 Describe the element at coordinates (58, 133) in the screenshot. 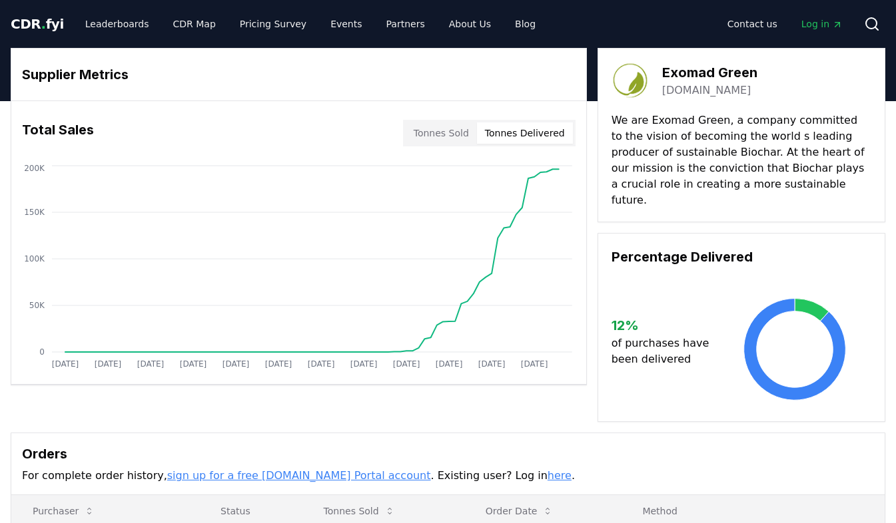

I see `h3: Total Sales` at that location.